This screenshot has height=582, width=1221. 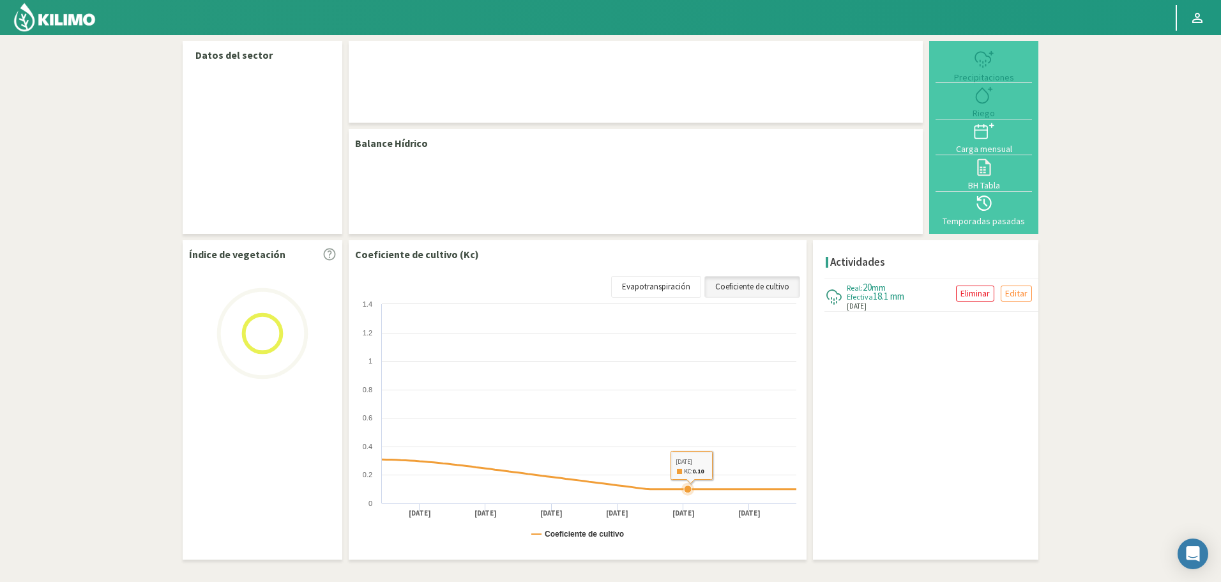 I want to click on div: BH Tabla, so click(x=983, y=185).